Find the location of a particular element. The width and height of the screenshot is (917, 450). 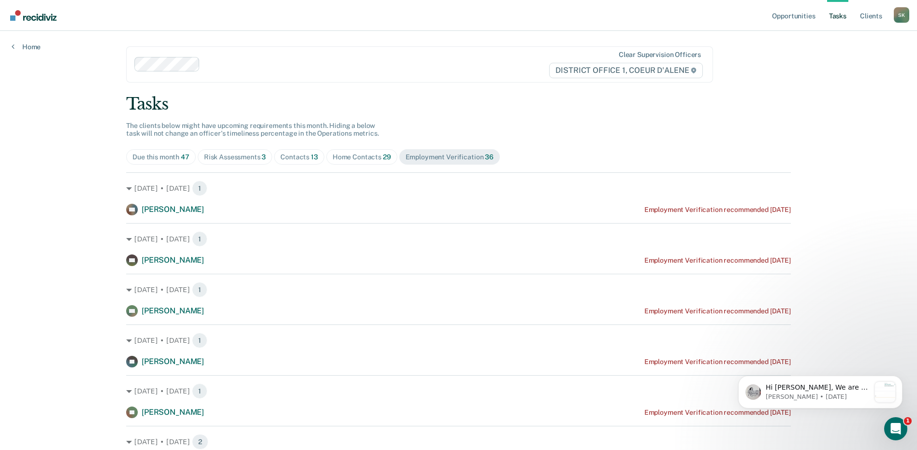

span: 3 is located at coordinates (263, 157).